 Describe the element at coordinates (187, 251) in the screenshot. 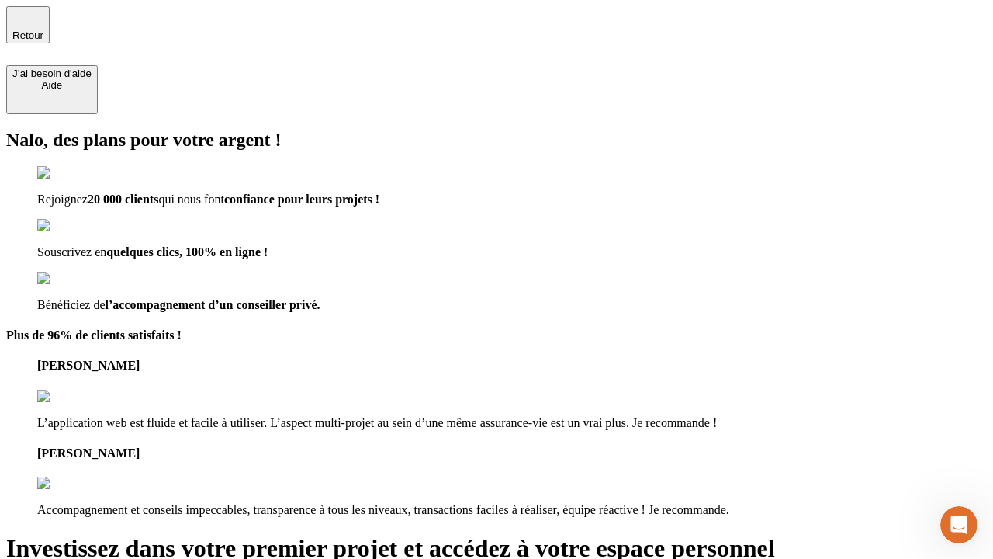

I see `span: quelques clics, 100% en ligne !` at that location.